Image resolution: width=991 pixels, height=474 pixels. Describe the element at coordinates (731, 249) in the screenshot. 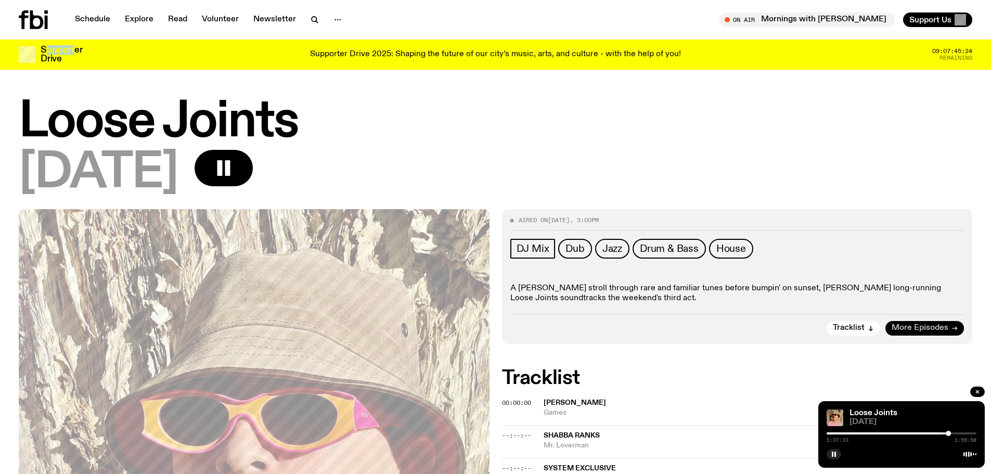

I see `span: House` at that location.